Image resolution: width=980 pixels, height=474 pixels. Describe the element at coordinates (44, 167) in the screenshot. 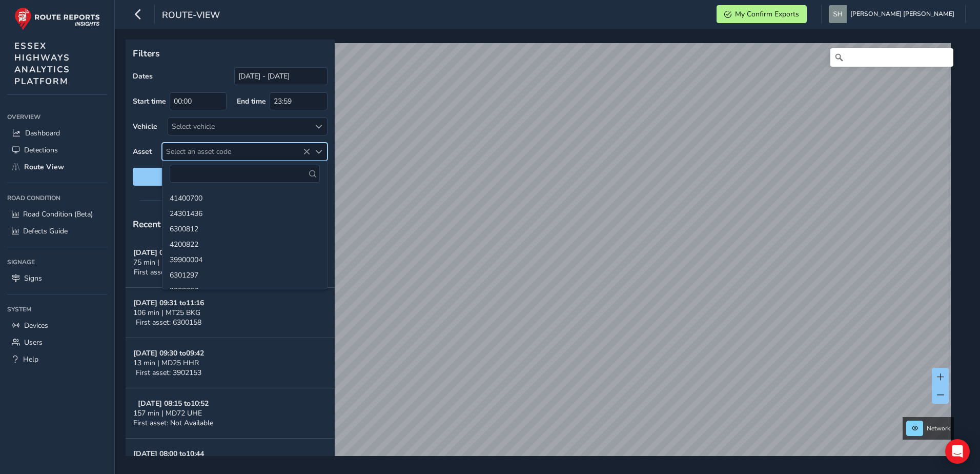

I see `span: Route View` at that location.